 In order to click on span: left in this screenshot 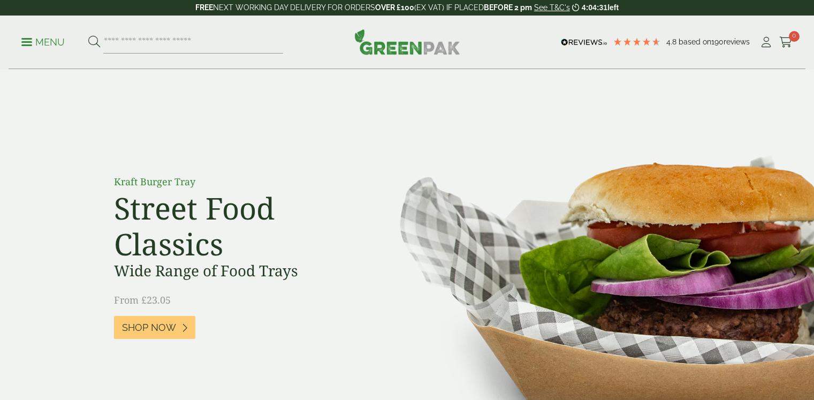, I will do `click(613, 7)`.